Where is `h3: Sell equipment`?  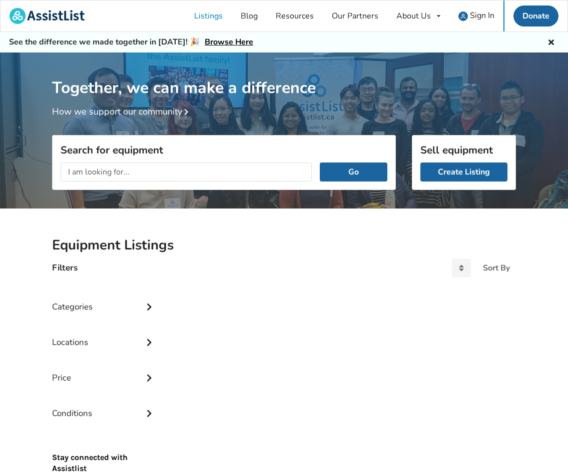
h3: Sell equipment is located at coordinates (464, 150).